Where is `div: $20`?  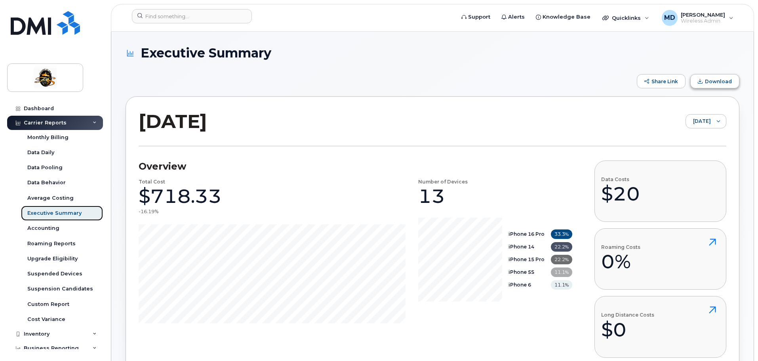 div: $20 is located at coordinates (620, 194).